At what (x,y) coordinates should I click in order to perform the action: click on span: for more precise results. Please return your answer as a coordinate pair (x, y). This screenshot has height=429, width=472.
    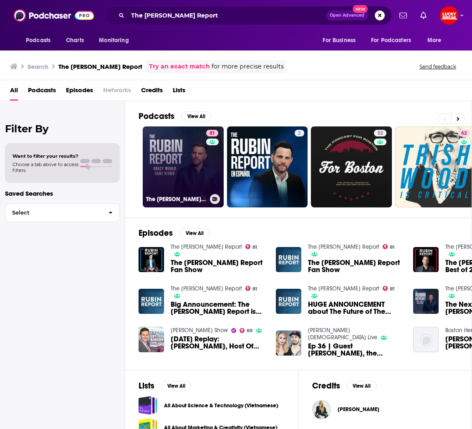
    Looking at the image, I should click on (248, 66).